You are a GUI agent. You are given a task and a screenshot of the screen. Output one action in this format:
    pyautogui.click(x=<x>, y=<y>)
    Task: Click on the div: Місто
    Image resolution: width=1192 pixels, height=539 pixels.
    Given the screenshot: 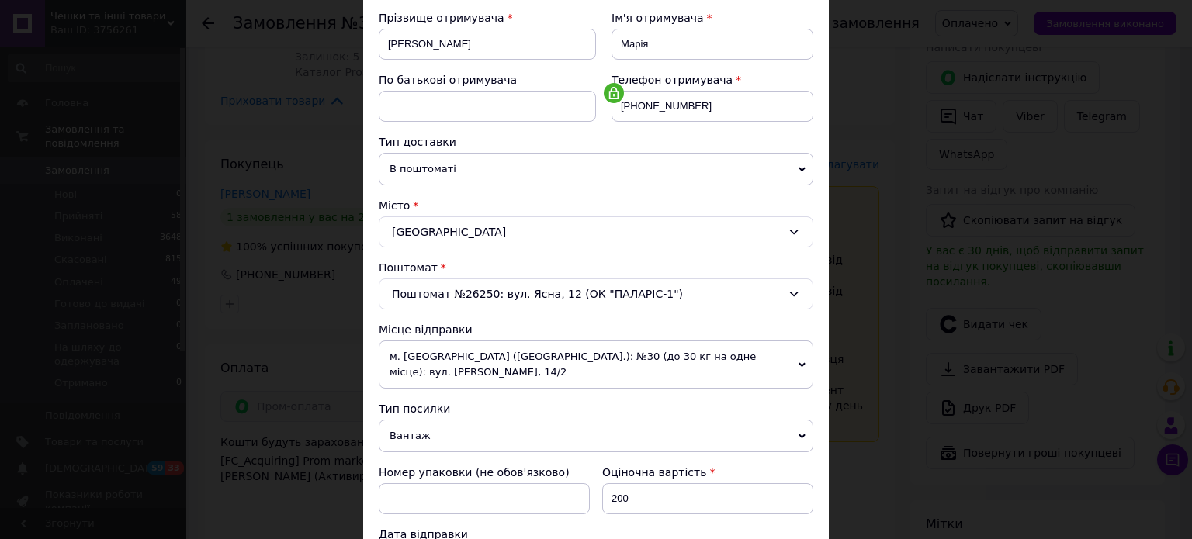 What is the action you would take?
    pyautogui.click(x=596, y=206)
    